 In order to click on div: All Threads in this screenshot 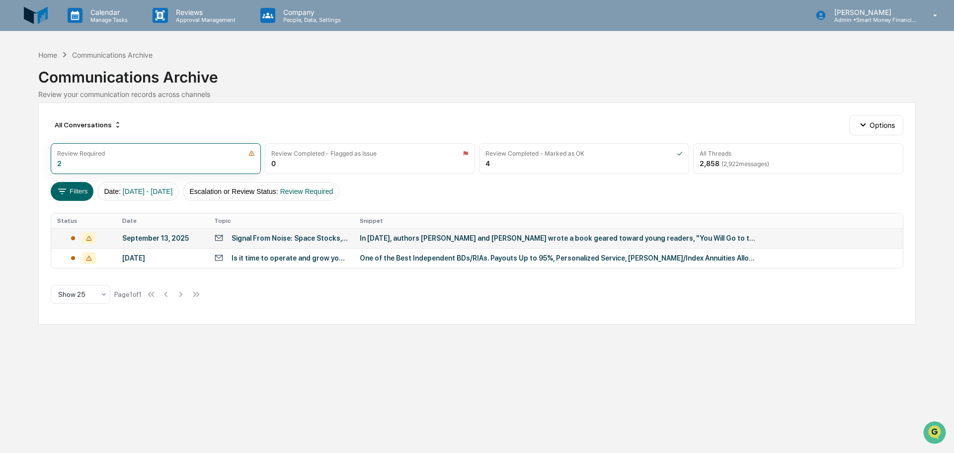, I will do `click(716, 153)`.